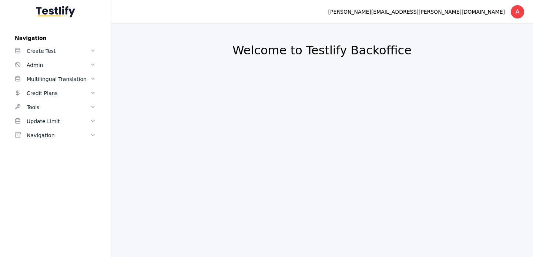 Image resolution: width=533 pixels, height=257 pixels. What do you see at coordinates (58, 107) in the screenshot?
I see `div: Tools` at bounding box center [58, 107].